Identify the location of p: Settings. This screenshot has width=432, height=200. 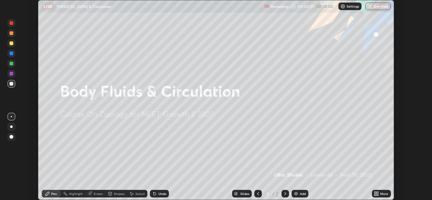
(353, 6).